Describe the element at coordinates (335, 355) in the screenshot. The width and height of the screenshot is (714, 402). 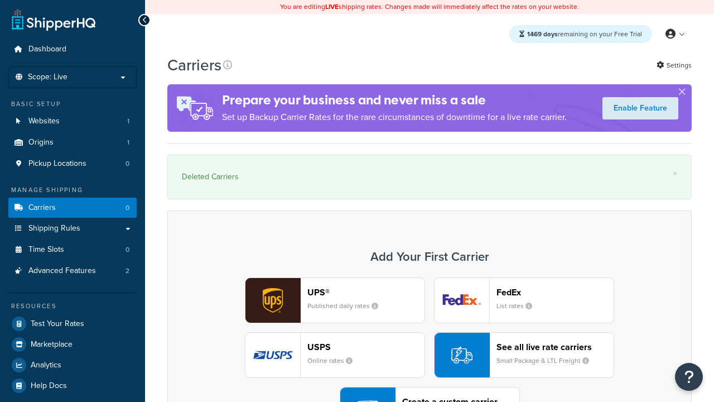
I see `button: usps logoUSPSOnline rates` at that location.